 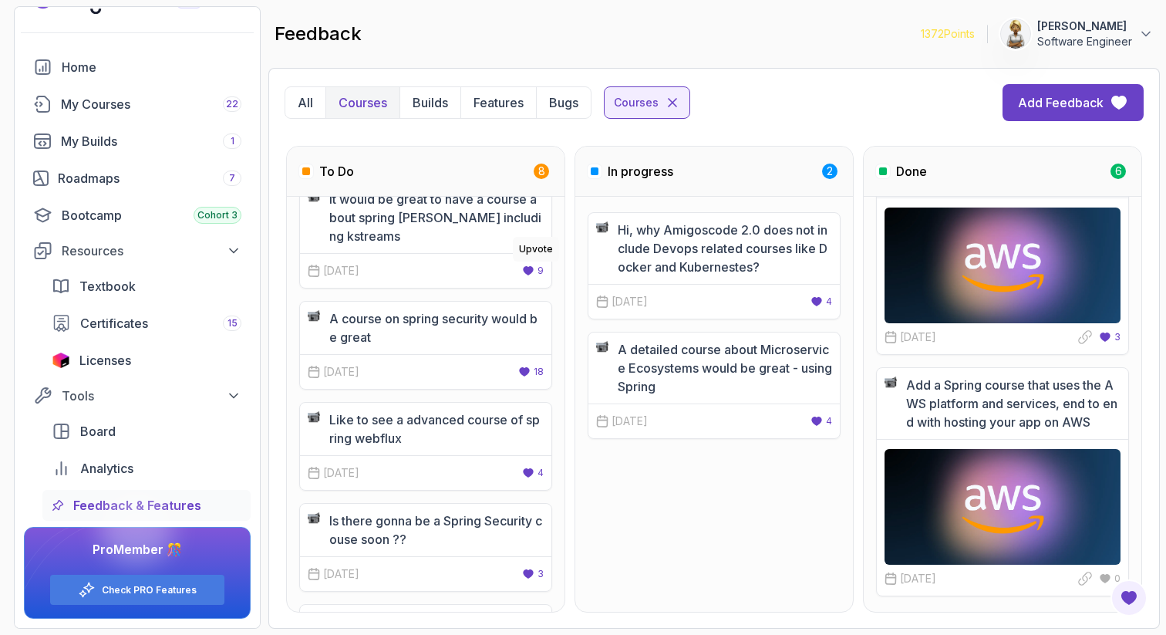 What do you see at coordinates (640, 171) in the screenshot?
I see `h3: In progress` at bounding box center [640, 171].